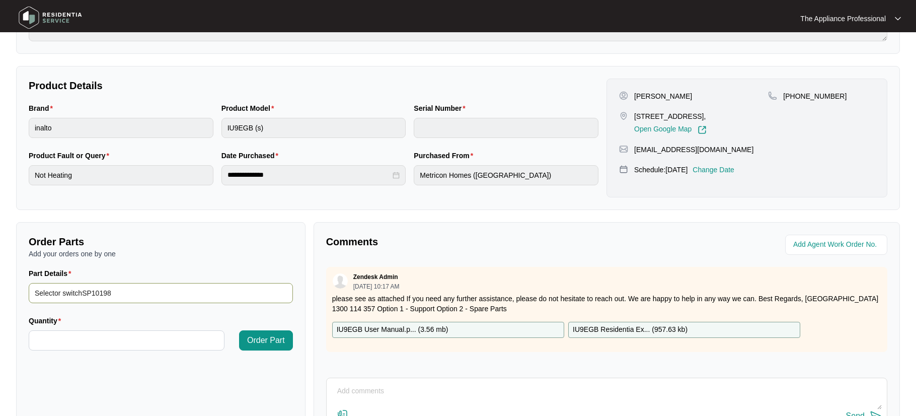 The height and width of the screenshot is (416, 916). Describe the element at coordinates (161, 293) in the screenshot. I see `input: Part Details` at that location.